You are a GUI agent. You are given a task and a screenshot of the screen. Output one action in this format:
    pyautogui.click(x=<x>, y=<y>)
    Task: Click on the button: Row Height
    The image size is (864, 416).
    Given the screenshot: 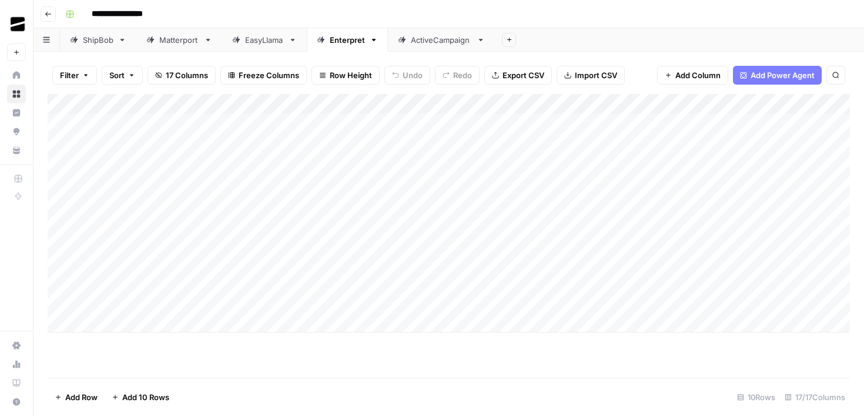 What is the action you would take?
    pyautogui.click(x=345, y=75)
    